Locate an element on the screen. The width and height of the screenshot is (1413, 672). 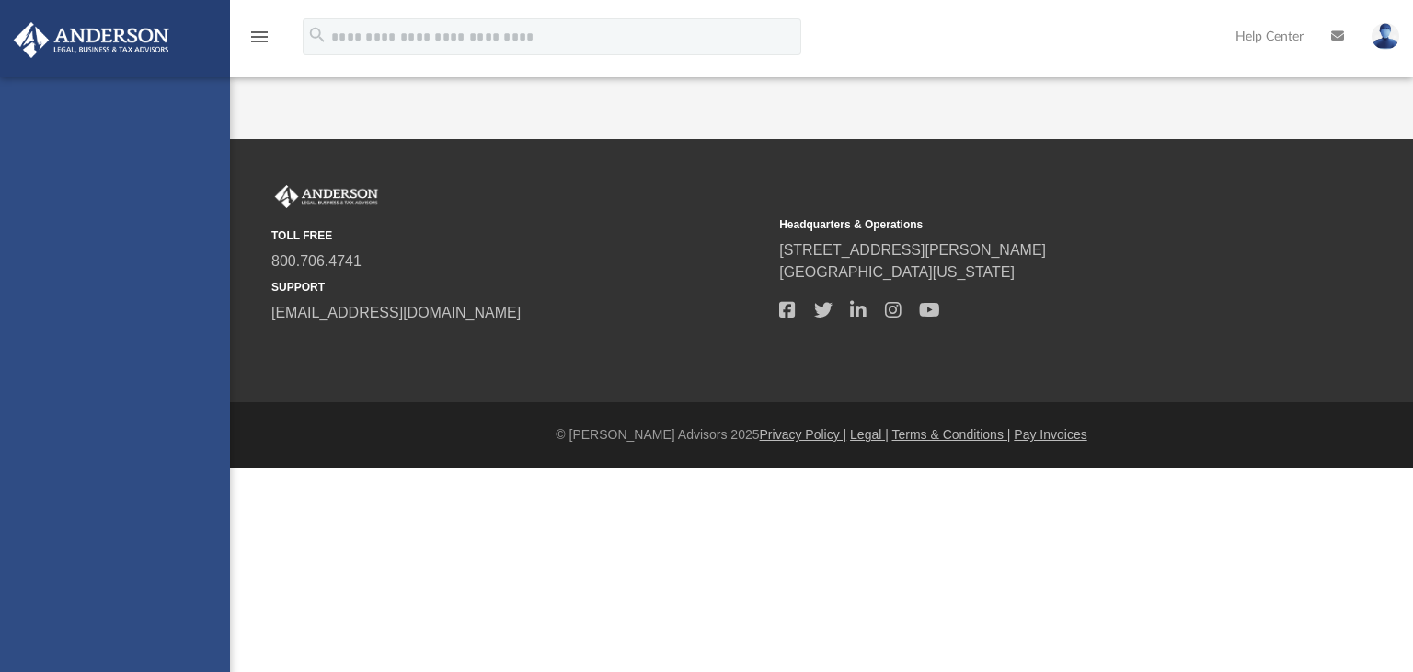
img: User Pic is located at coordinates (1386, 36).